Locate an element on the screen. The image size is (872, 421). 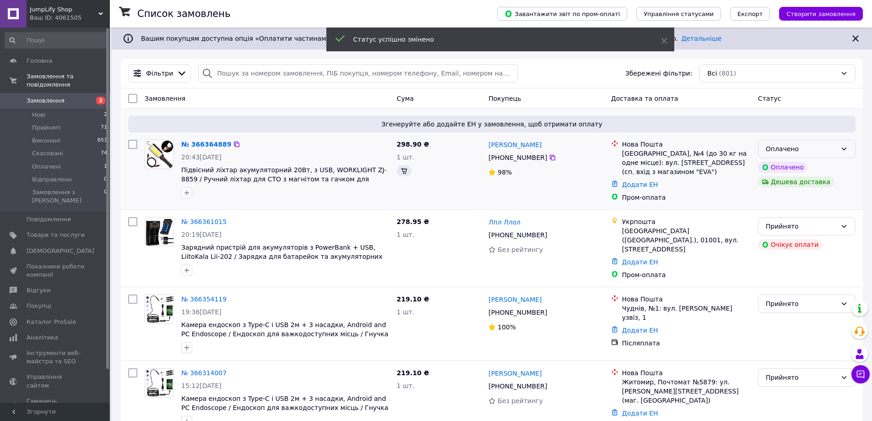
span: Створити замовлення is located at coordinates (820, 14).